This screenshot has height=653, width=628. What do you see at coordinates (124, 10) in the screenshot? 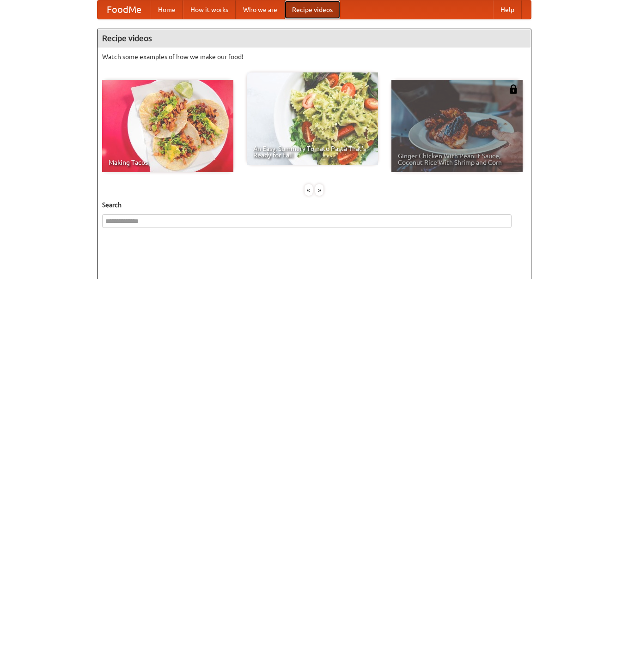
I see `a: FoodMe` at bounding box center [124, 10].